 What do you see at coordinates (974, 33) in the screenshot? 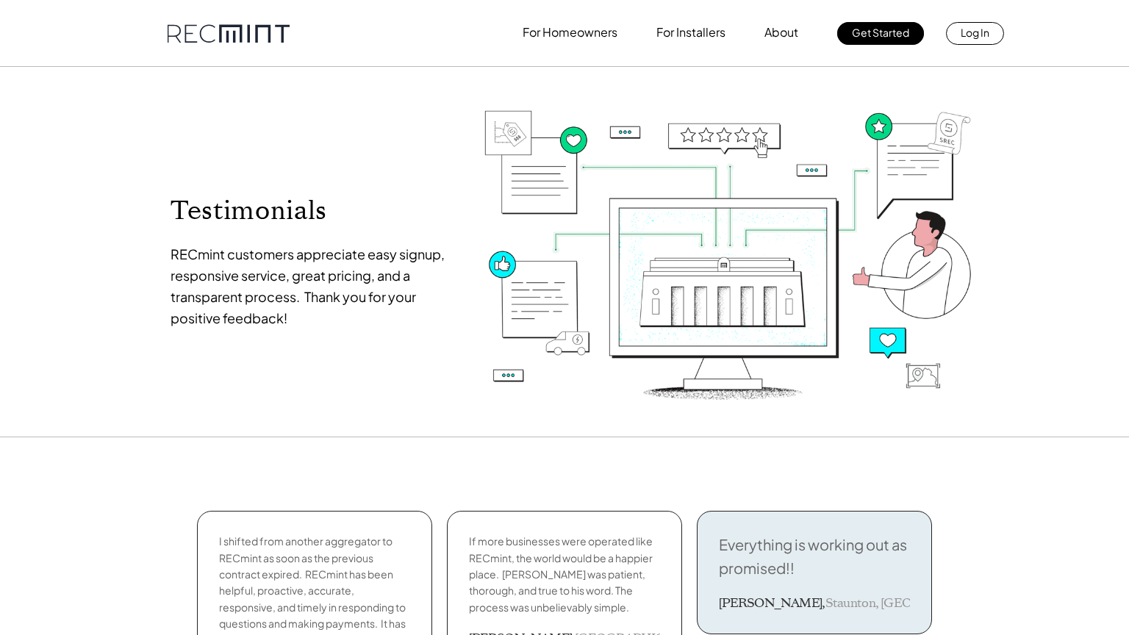
I see `a: Log In` at bounding box center [974, 33].